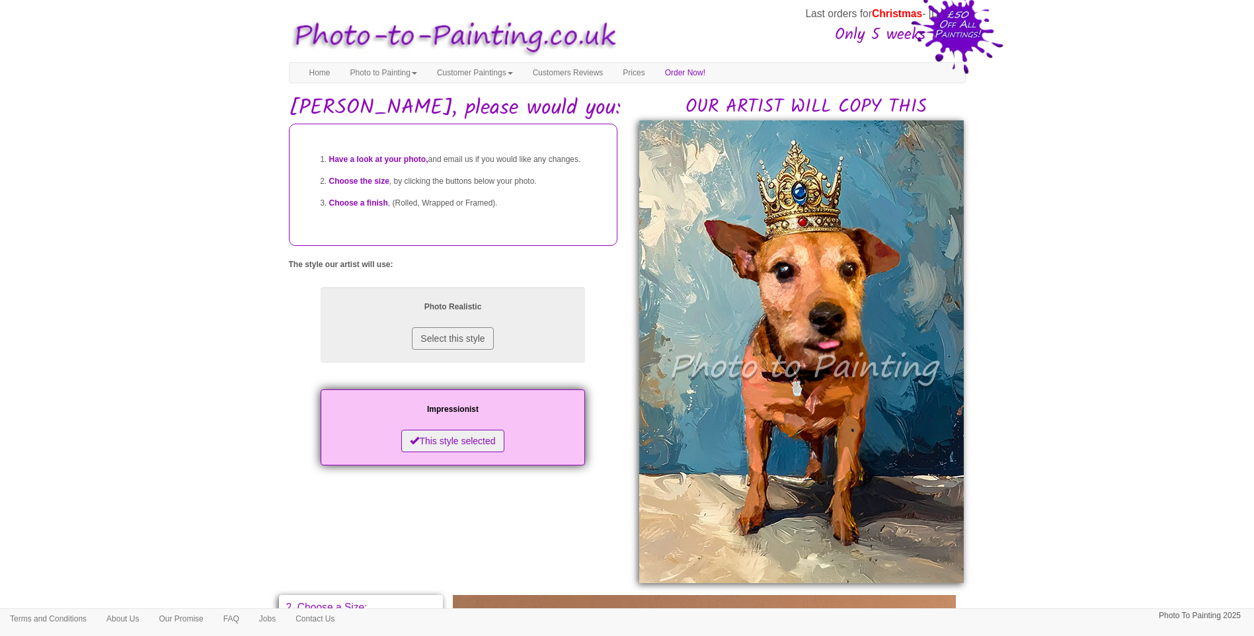 The width and height of the screenshot is (1254, 636). Describe the element at coordinates (452, 441) in the screenshot. I see `button: This style selected` at that location.